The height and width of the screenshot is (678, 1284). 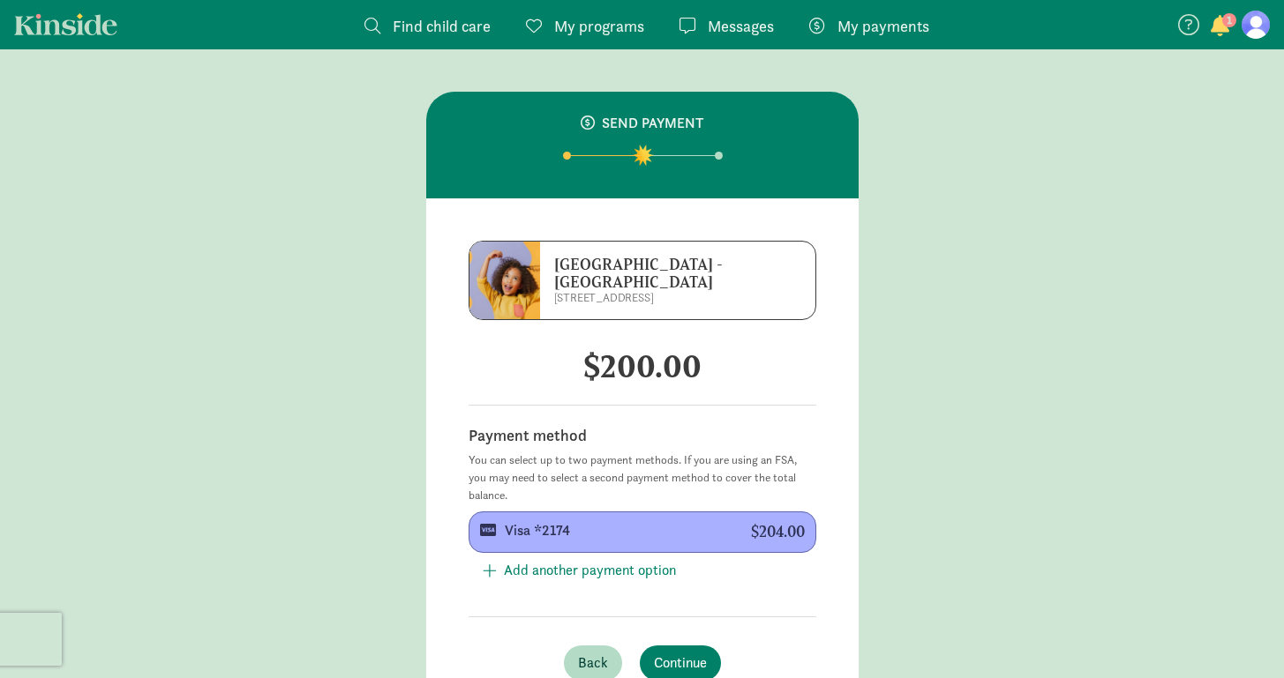 I want to click on span: Messages, so click(x=740, y=26).